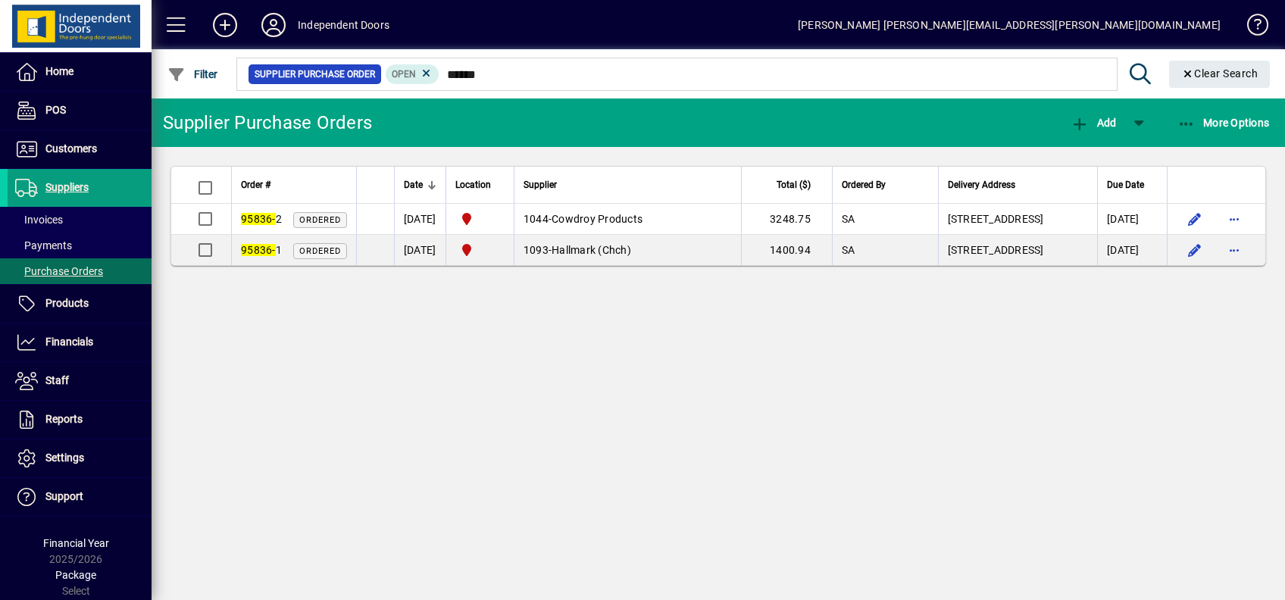  What do you see at coordinates (793, 185) in the screenshot?
I see `span: Total ($)` at bounding box center [793, 185].